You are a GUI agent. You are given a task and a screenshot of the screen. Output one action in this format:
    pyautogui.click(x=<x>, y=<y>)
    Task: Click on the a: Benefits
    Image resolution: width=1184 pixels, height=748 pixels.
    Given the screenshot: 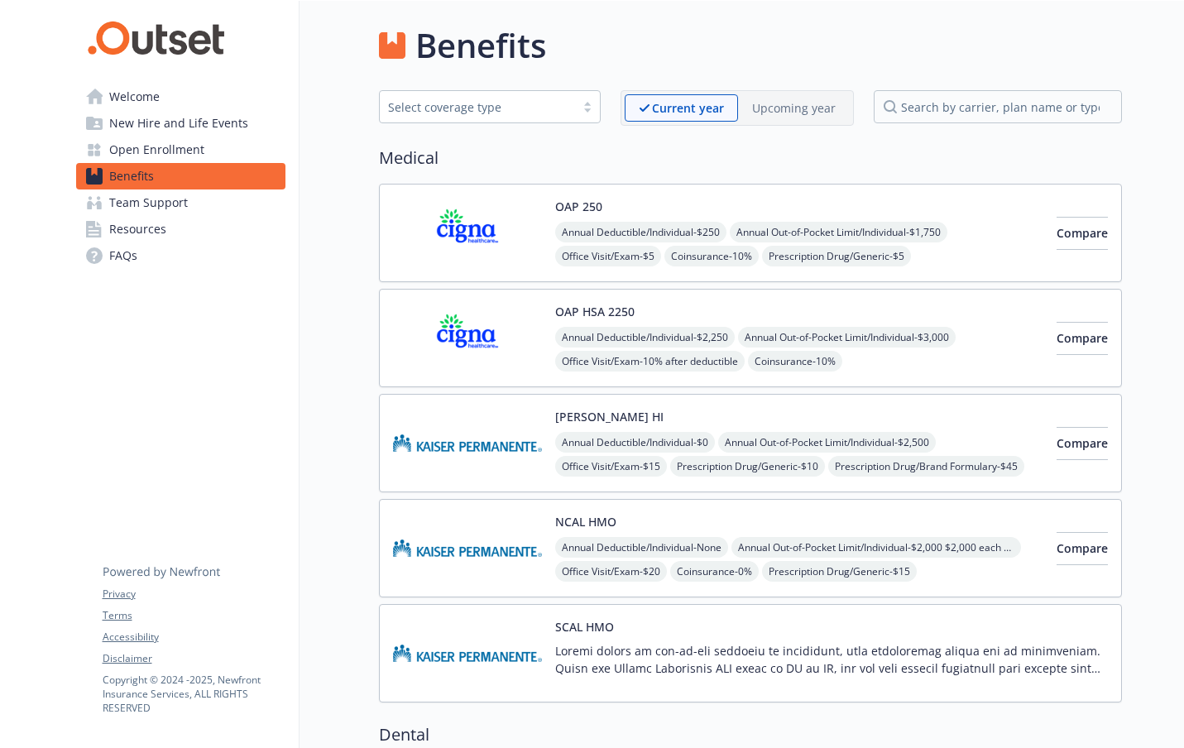 What is the action you would take?
    pyautogui.click(x=180, y=176)
    